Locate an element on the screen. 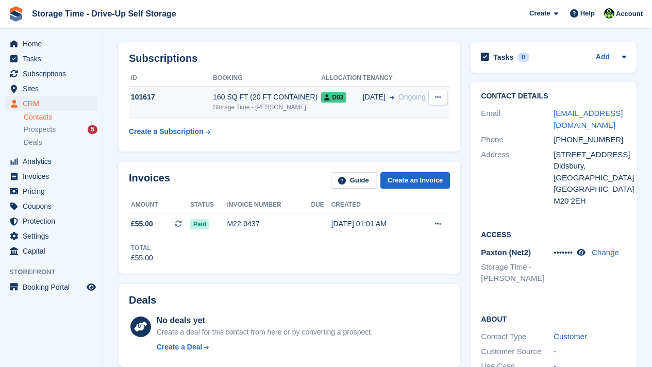 The image size is (652, 367). a: Create a Subscription is located at coordinates (170, 131).